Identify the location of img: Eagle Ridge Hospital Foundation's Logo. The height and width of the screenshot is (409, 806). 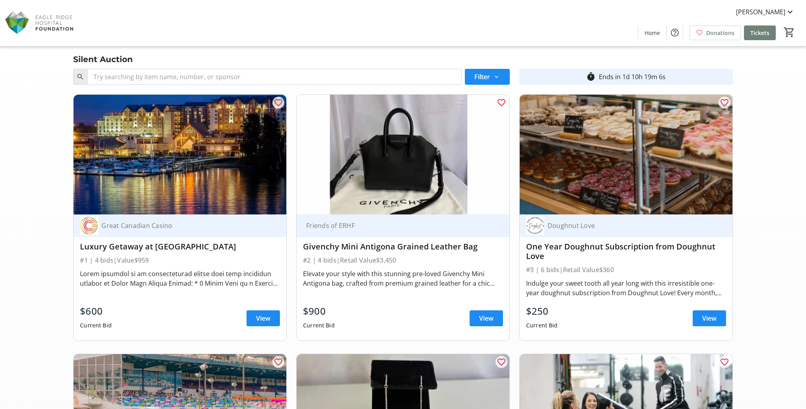
(40, 23).